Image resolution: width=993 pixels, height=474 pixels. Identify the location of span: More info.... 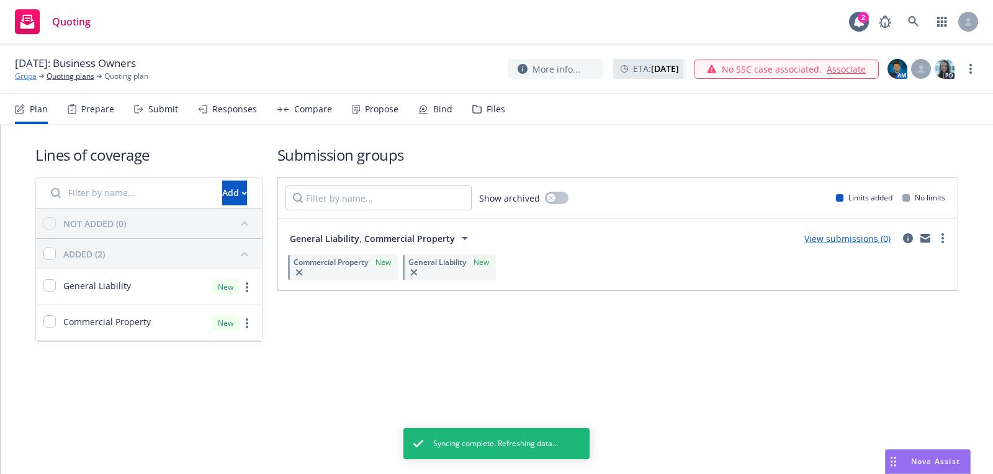
(556, 69).